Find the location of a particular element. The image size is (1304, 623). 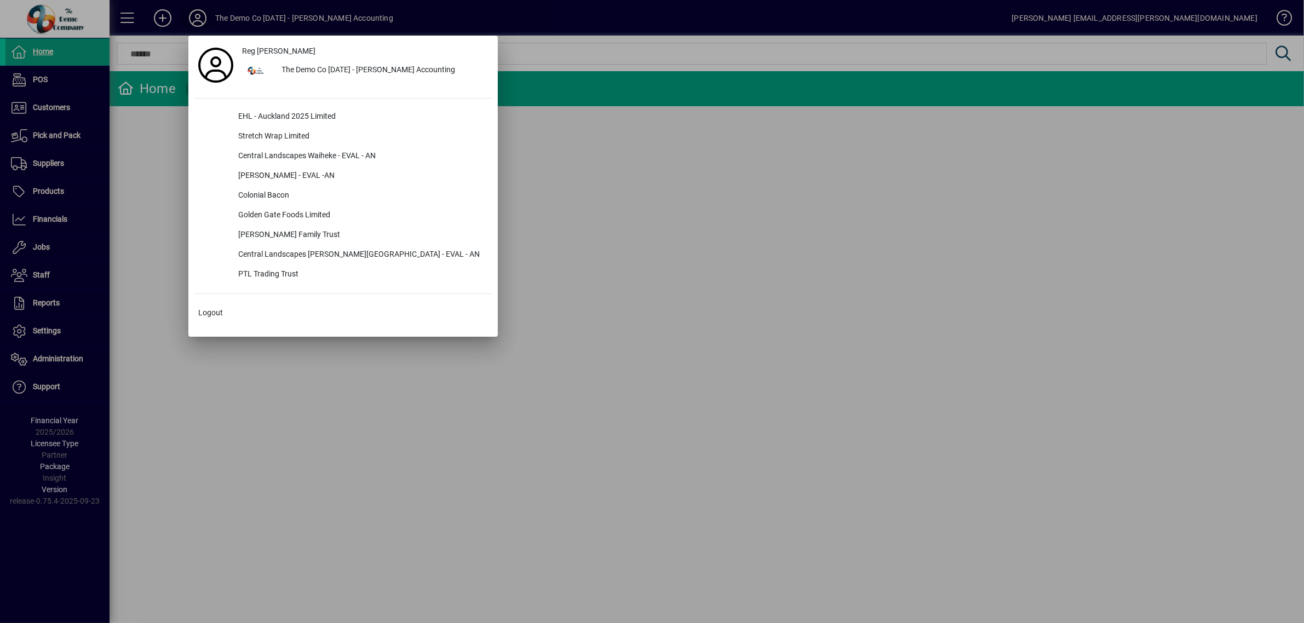

button: Colonial Bacon is located at coordinates (343, 196).